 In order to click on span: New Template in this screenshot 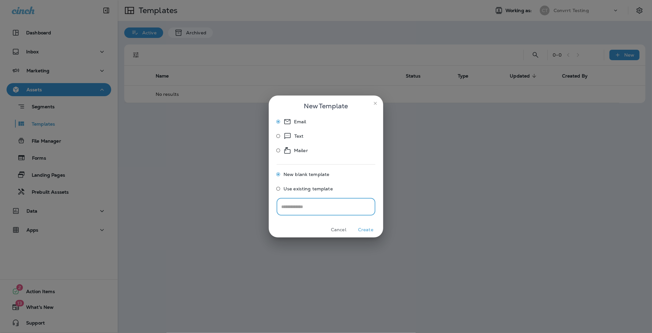, I will do `click(326, 106)`.